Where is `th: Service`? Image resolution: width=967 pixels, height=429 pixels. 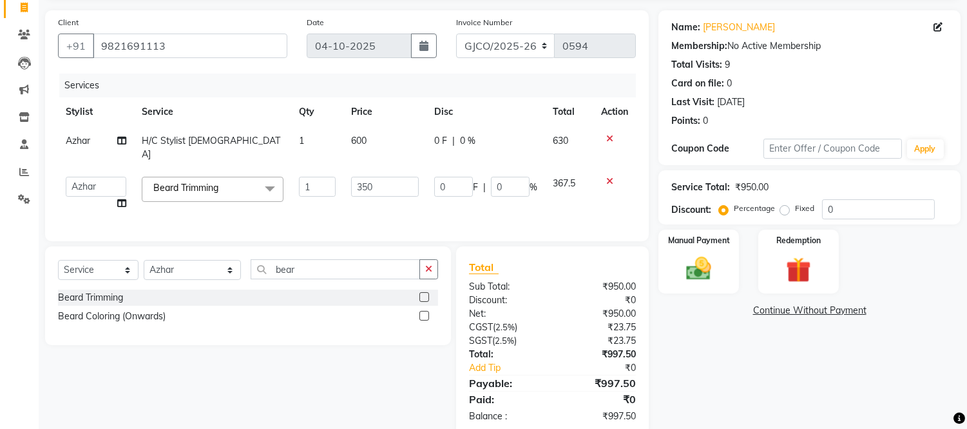 th: Service is located at coordinates (213, 111).